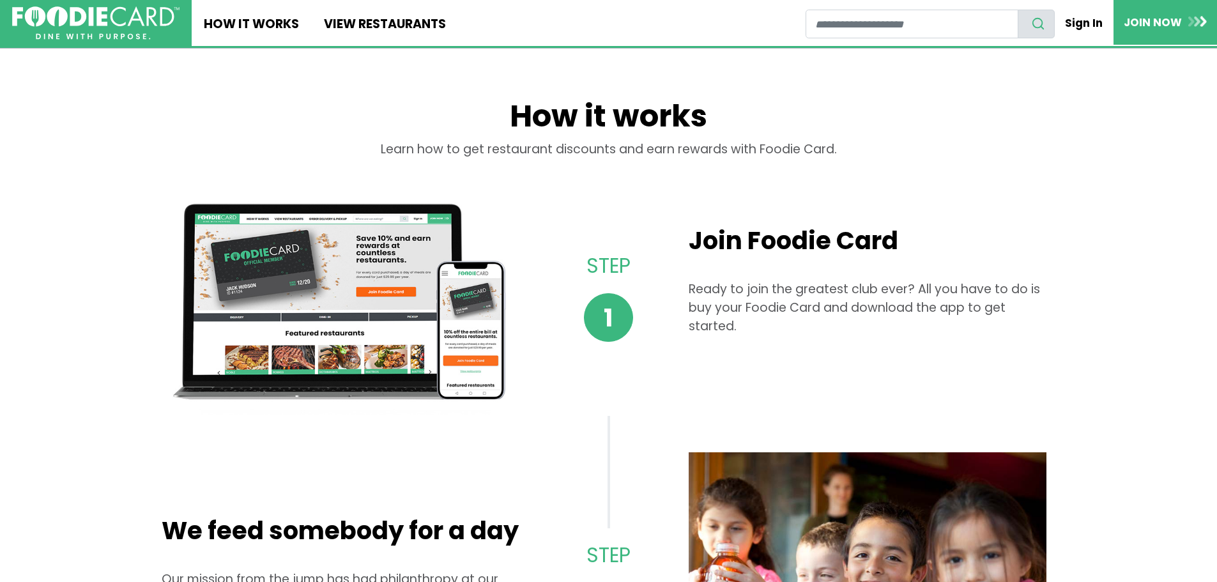  Describe the element at coordinates (96, 23) in the screenshot. I see `img: FoodieCard; Eat, Drink, Save, Donate` at that location.